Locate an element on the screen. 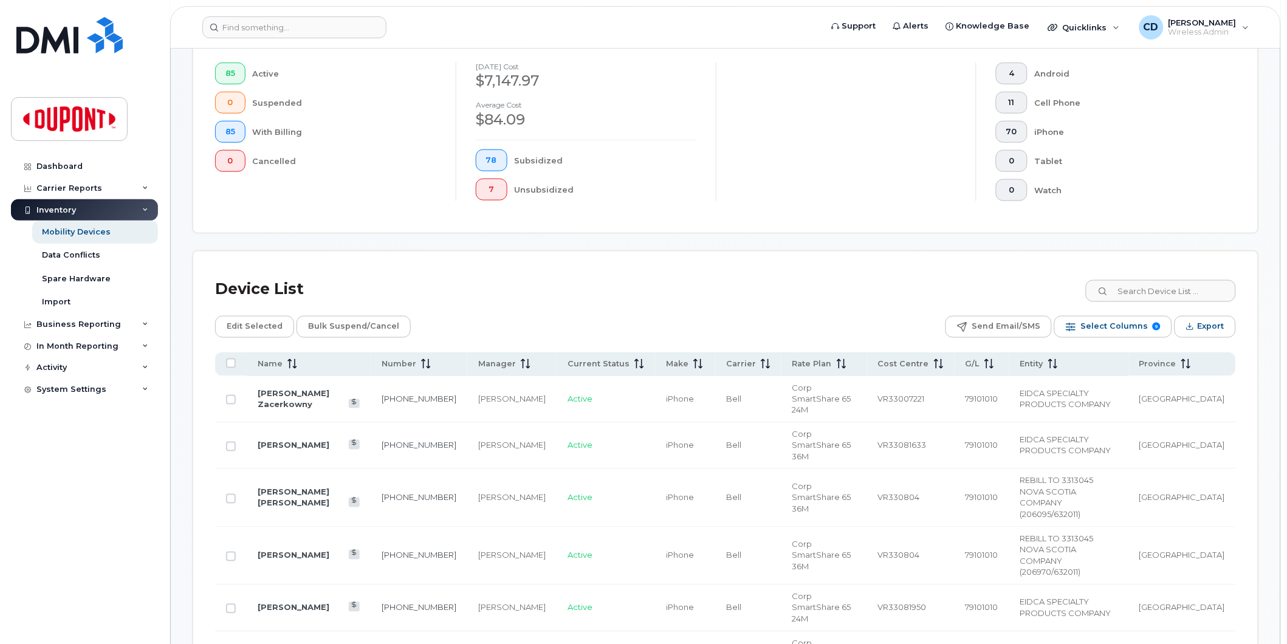  span: Export is located at coordinates (1211, 326).